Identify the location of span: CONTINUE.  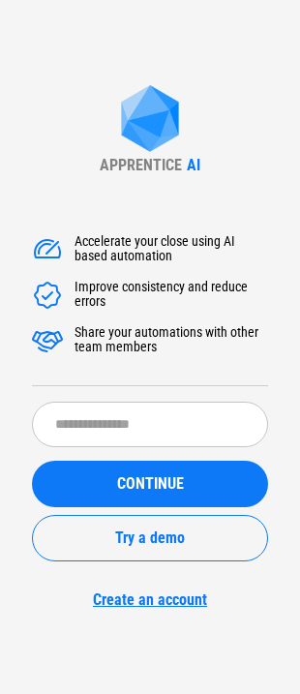
(150, 484).